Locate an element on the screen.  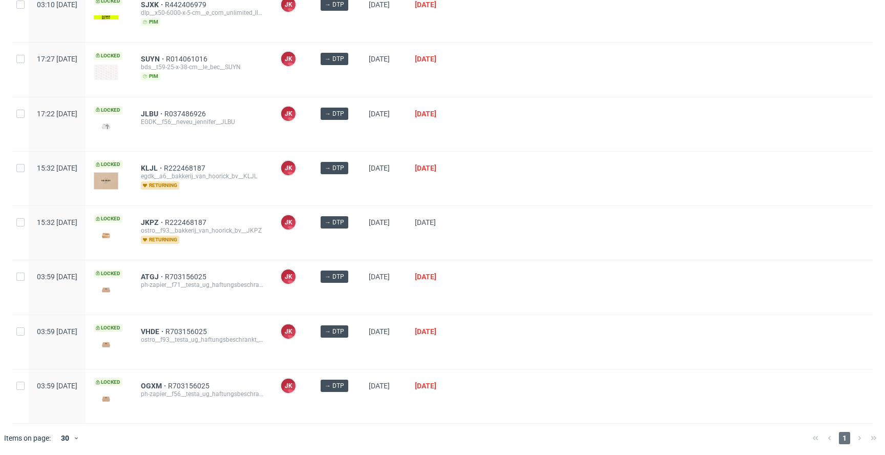
span: 1 is located at coordinates (845, 438).